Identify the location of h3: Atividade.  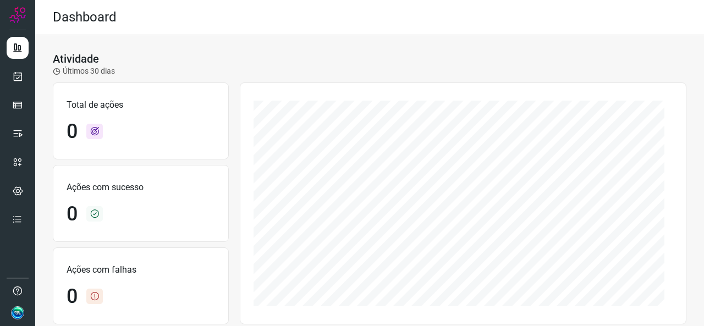
(76, 59).